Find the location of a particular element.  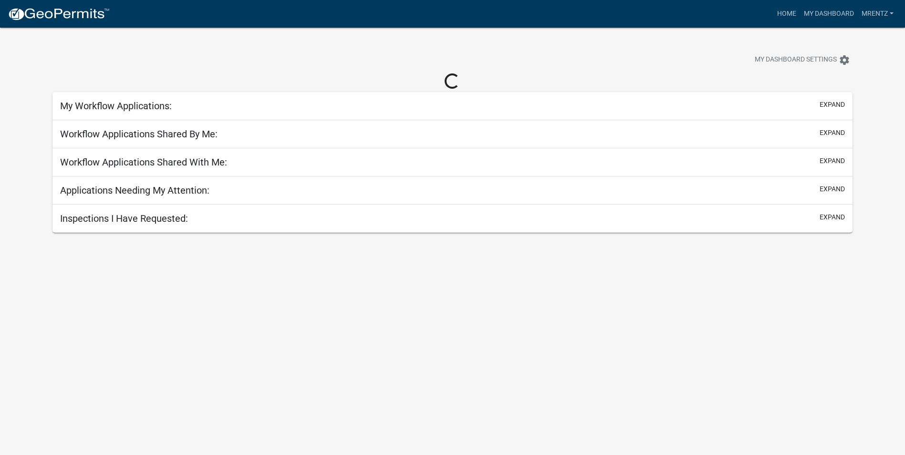

span: My Dashboard Settings is located at coordinates (795, 60).